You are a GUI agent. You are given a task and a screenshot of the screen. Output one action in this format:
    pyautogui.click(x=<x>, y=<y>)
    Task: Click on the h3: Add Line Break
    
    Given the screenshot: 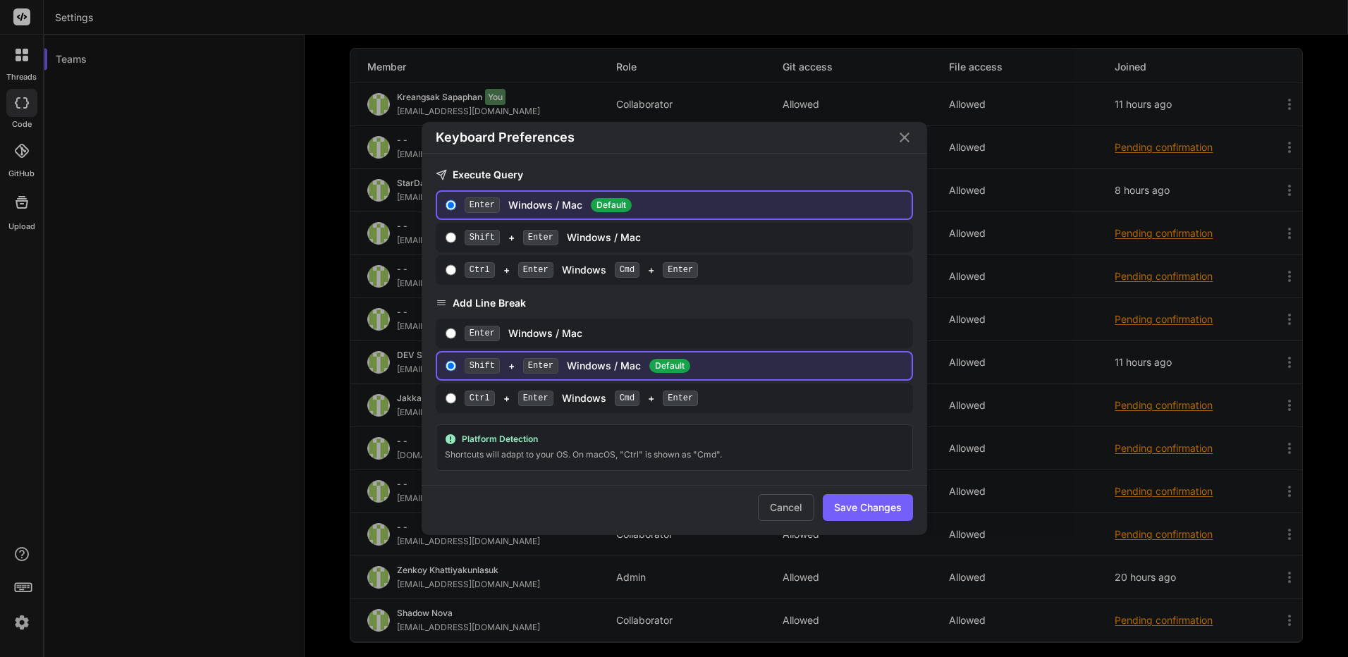 What is the action you would take?
    pyautogui.click(x=674, y=303)
    